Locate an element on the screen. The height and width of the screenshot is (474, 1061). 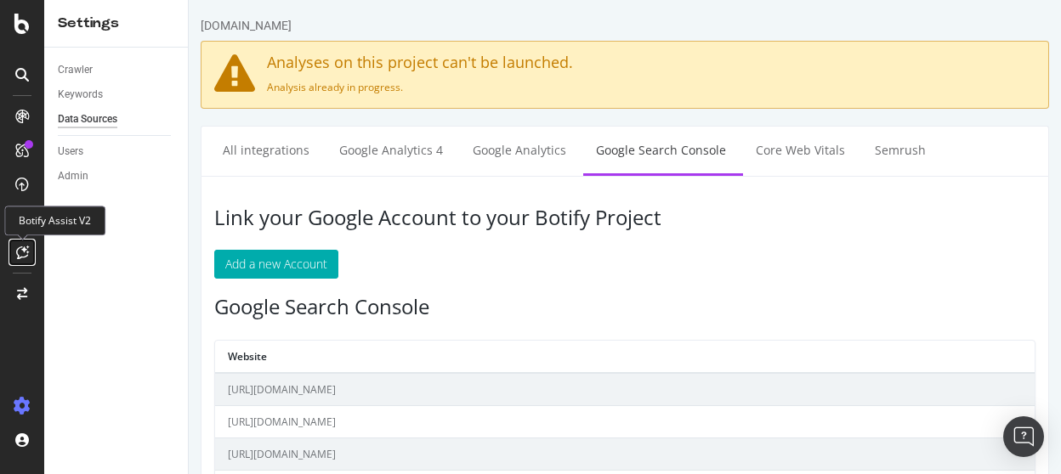
div: Users is located at coordinates (71, 151).